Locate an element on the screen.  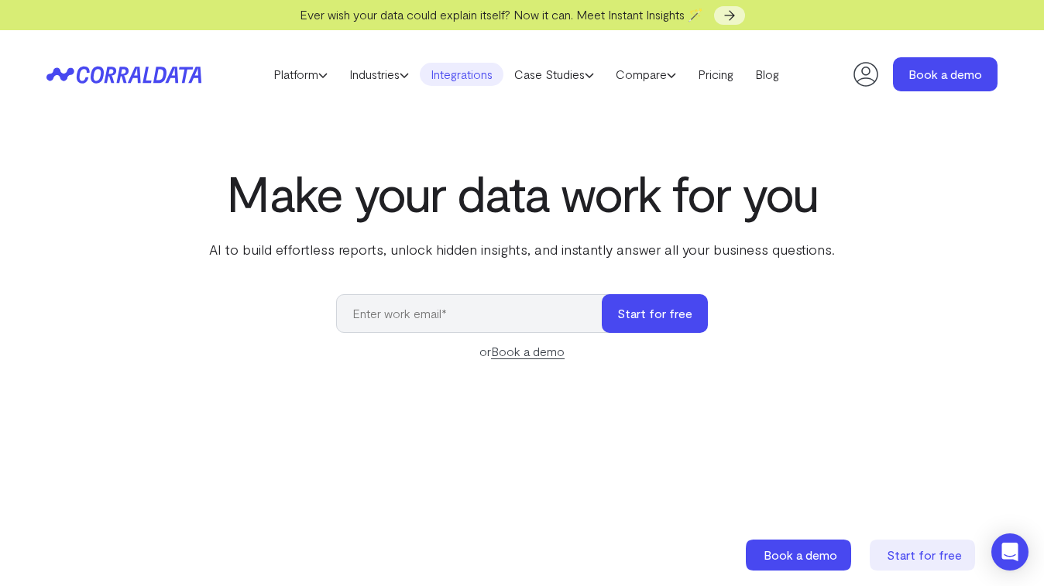
a: Compare is located at coordinates (646, 74).